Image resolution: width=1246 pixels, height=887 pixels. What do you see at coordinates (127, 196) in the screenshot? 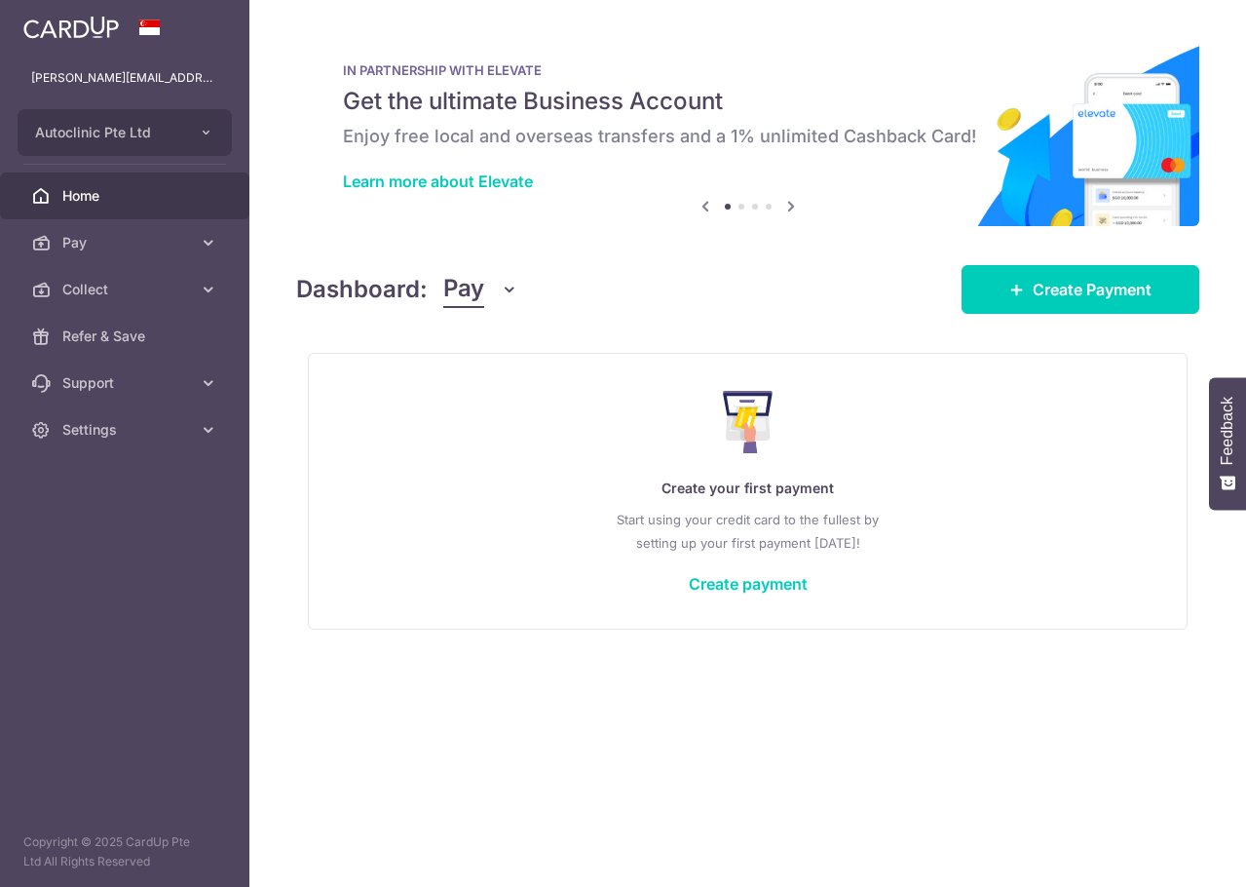
I see `span: Home` at bounding box center [127, 196].